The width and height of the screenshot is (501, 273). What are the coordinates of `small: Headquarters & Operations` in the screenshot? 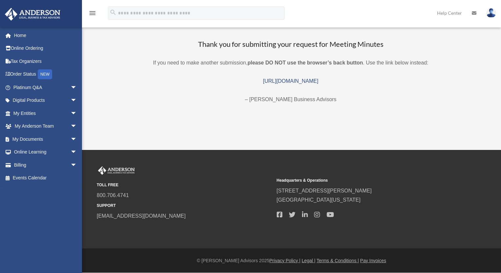 It's located at (364, 181).